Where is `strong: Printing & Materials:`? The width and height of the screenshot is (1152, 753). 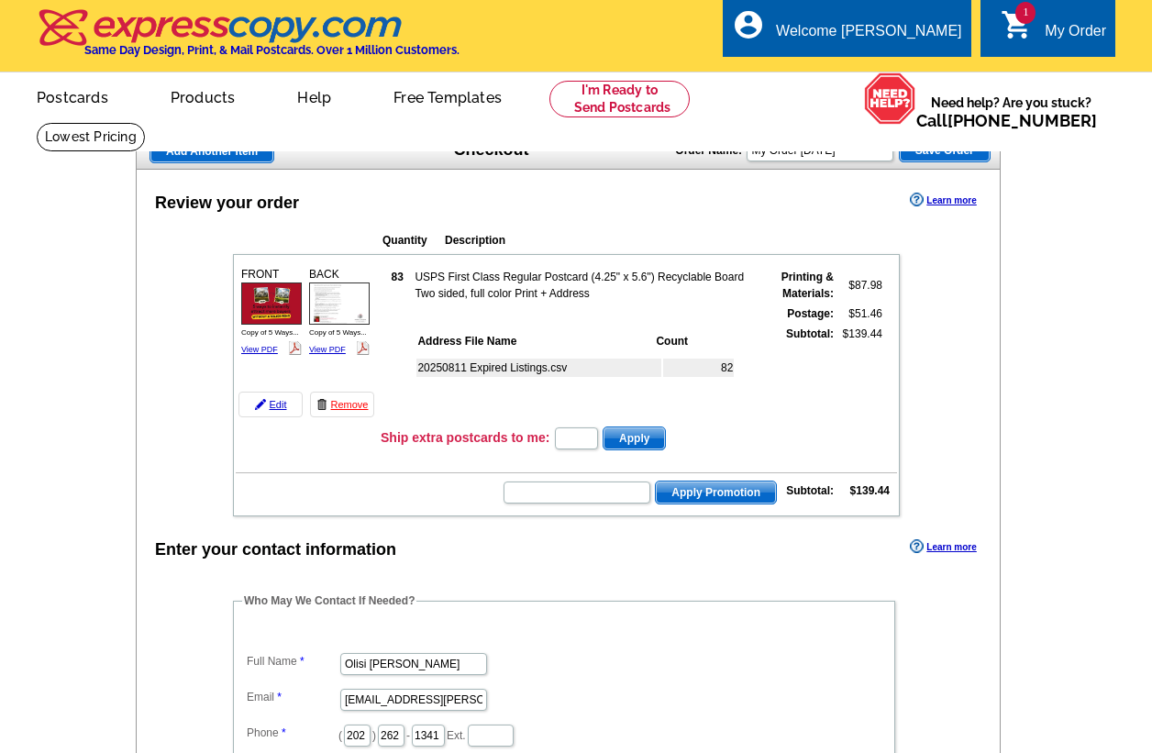 strong: Printing & Materials: is located at coordinates (807, 285).